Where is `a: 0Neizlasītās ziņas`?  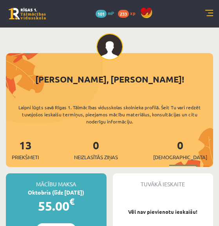 a: 0Neizlasītās ziņas is located at coordinates (96, 149).